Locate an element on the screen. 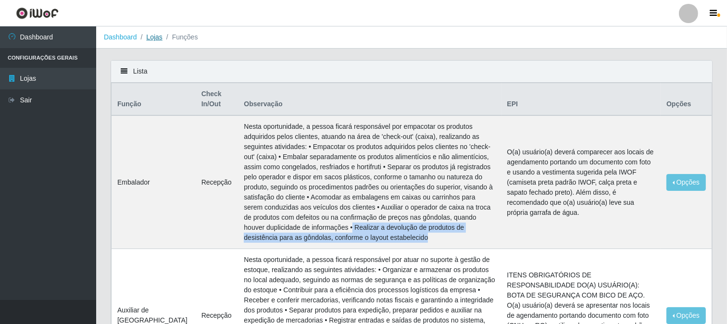 The image size is (727, 324). th: Check In/Out is located at coordinates (217, 100).